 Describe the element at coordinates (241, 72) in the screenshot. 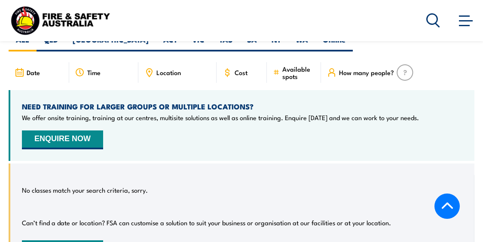

I see `span: Cost` at that location.